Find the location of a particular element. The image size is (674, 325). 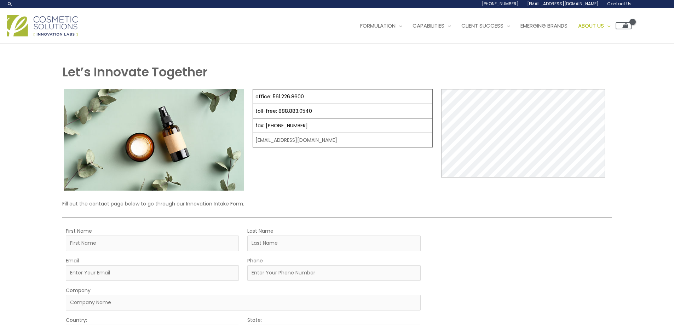

img: Cosmetic Solutions Logo is located at coordinates (42, 25).